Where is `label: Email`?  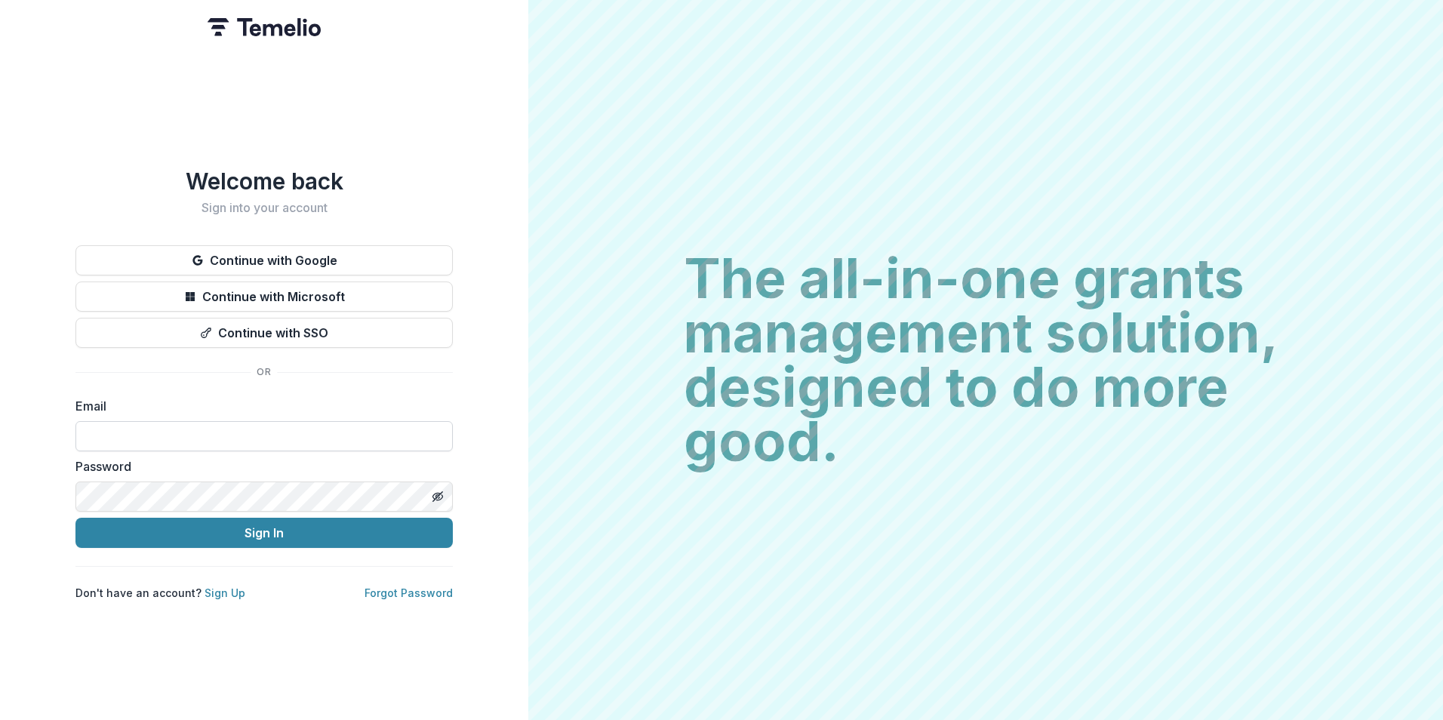 label: Email is located at coordinates (260, 406).